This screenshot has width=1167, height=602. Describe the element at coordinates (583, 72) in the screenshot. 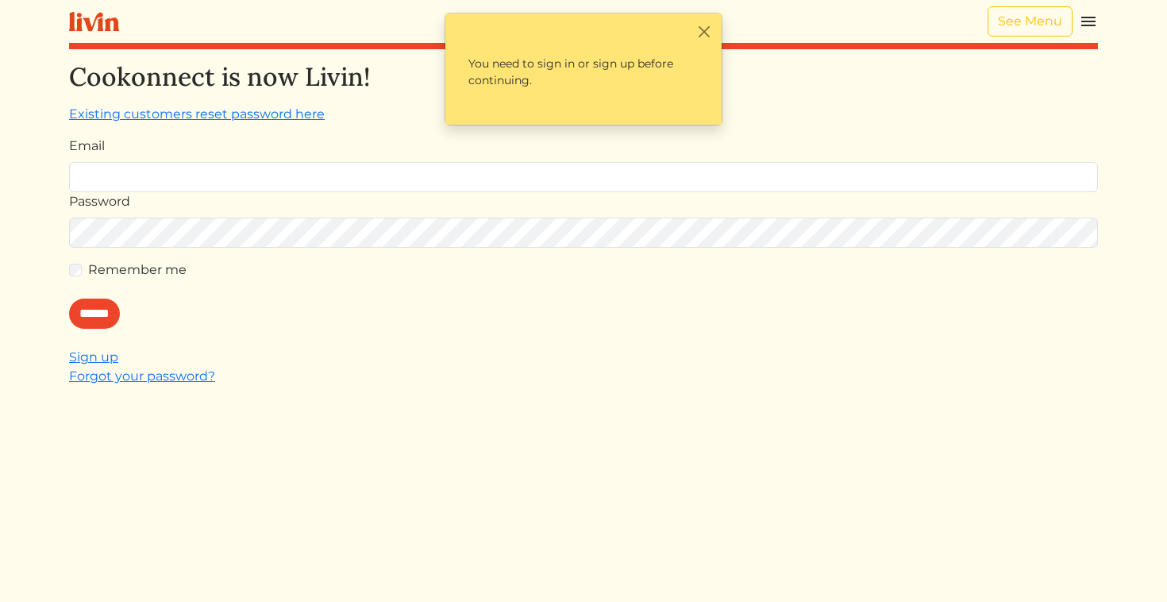

I see `p: You need to sign in or sign up before continuing.` at that location.